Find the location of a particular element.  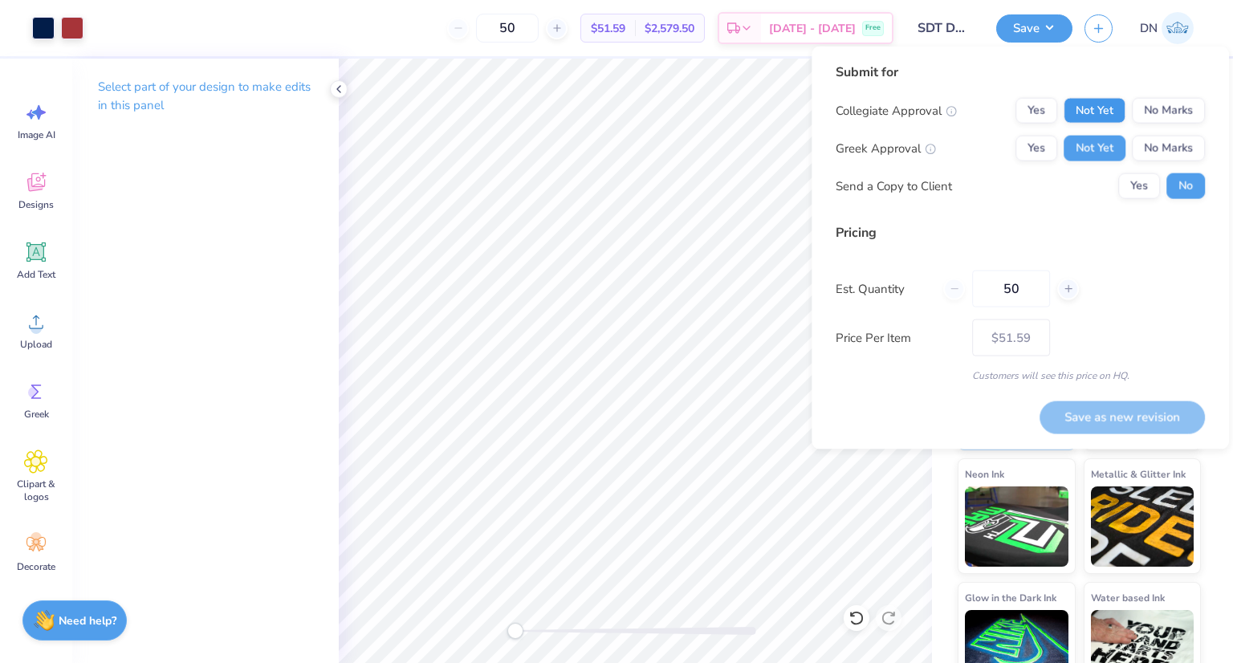

span: Decorate is located at coordinates (36, 567).